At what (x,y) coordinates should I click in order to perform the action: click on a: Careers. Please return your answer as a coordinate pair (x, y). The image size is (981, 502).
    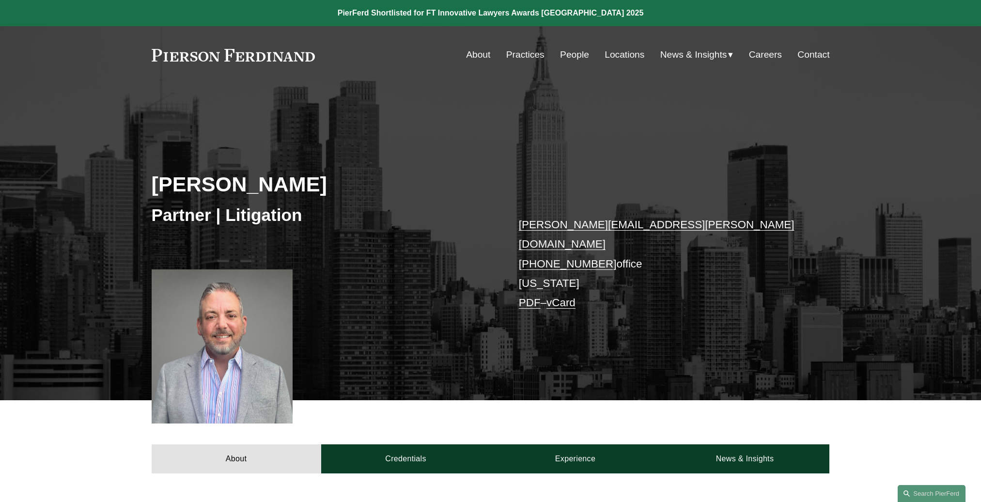
    Looking at the image, I should click on (765, 55).